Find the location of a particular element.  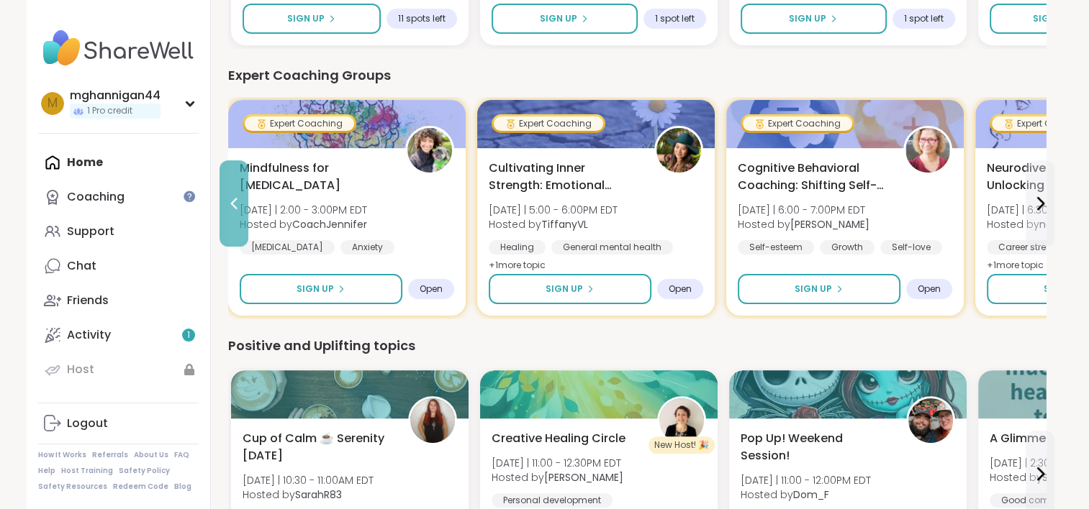

div: Coaching is located at coordinates (96, 197).